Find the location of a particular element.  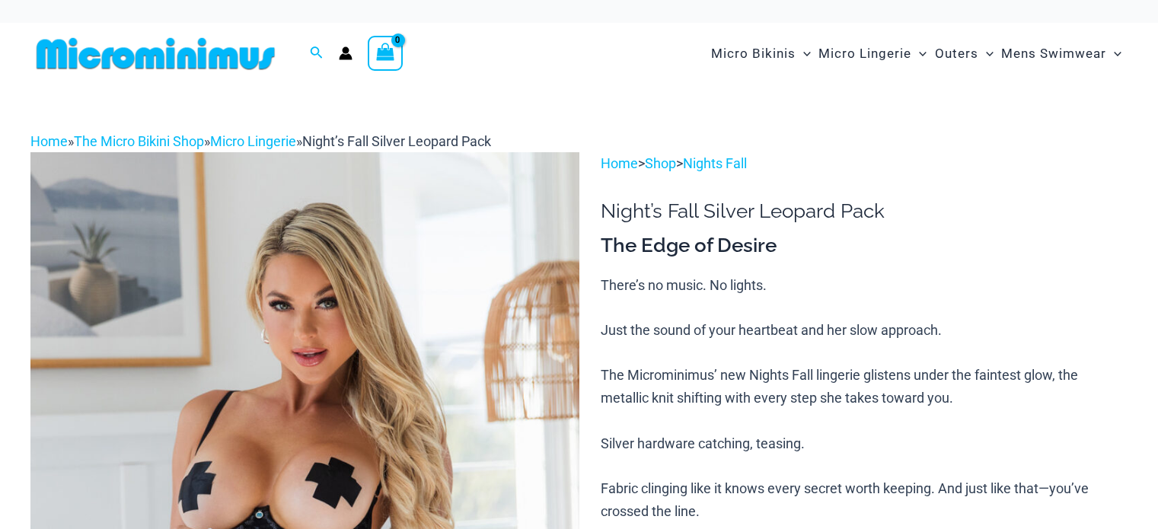

a: Account icon link is located at coordinates (346, 53).